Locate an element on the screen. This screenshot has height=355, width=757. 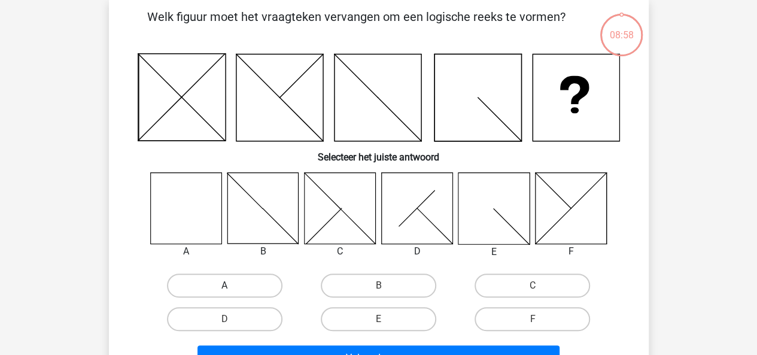
label: F is located at coordinates (532, 319).